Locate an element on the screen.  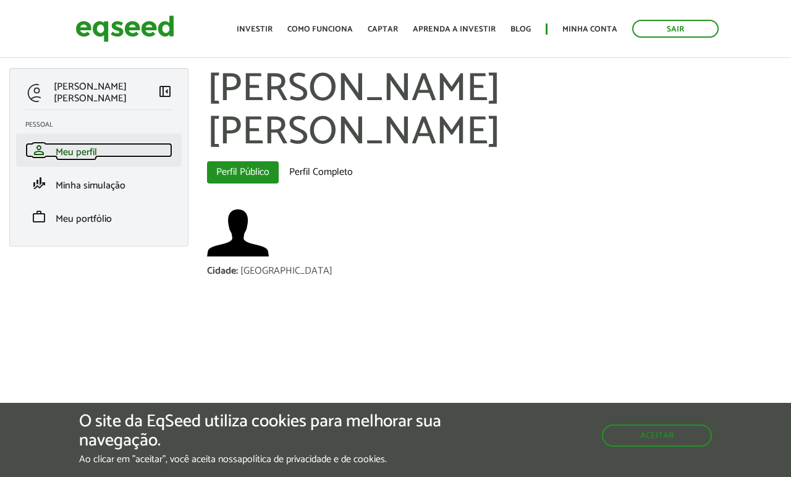
span: Minha simulação is located at coordinates (90, 185).